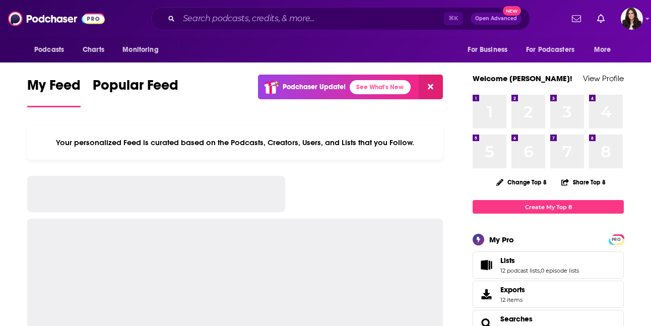  What do you see at coordinates (632, 19) in the screenshot?
I see `span: Logged in as RebeccaShapiro` at bounding box center [632, 19].